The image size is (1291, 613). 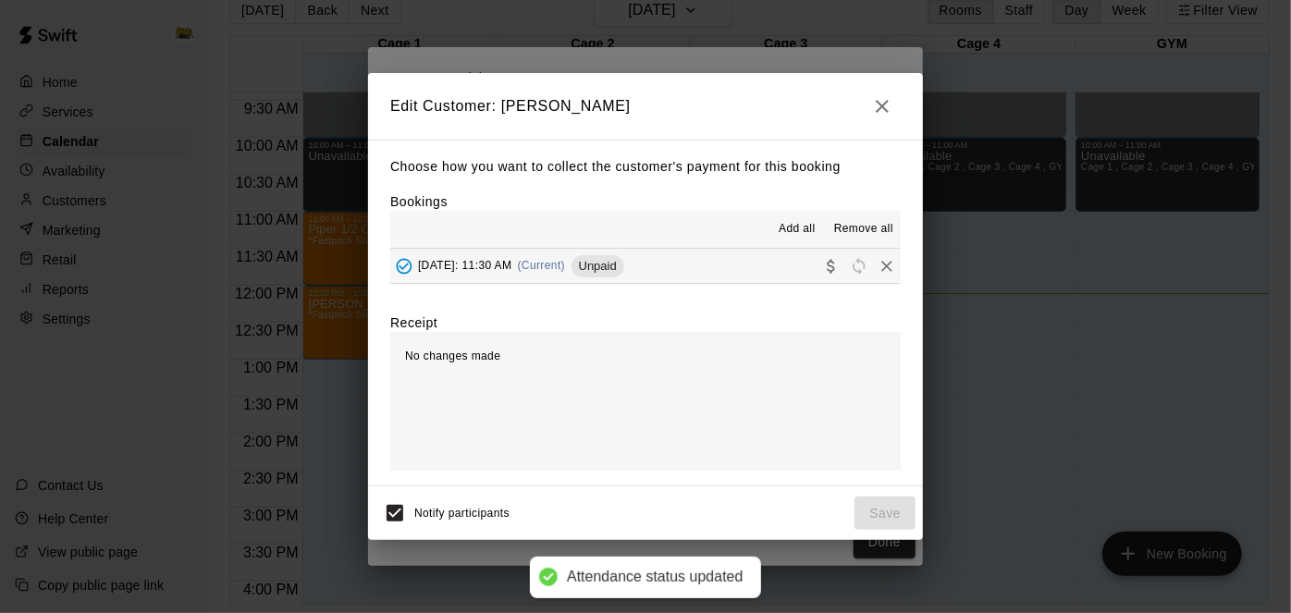 What do you see at coordinates (419, 202) in the screenshot?
I see `label: Bookings` at bounding box center [419, 202].